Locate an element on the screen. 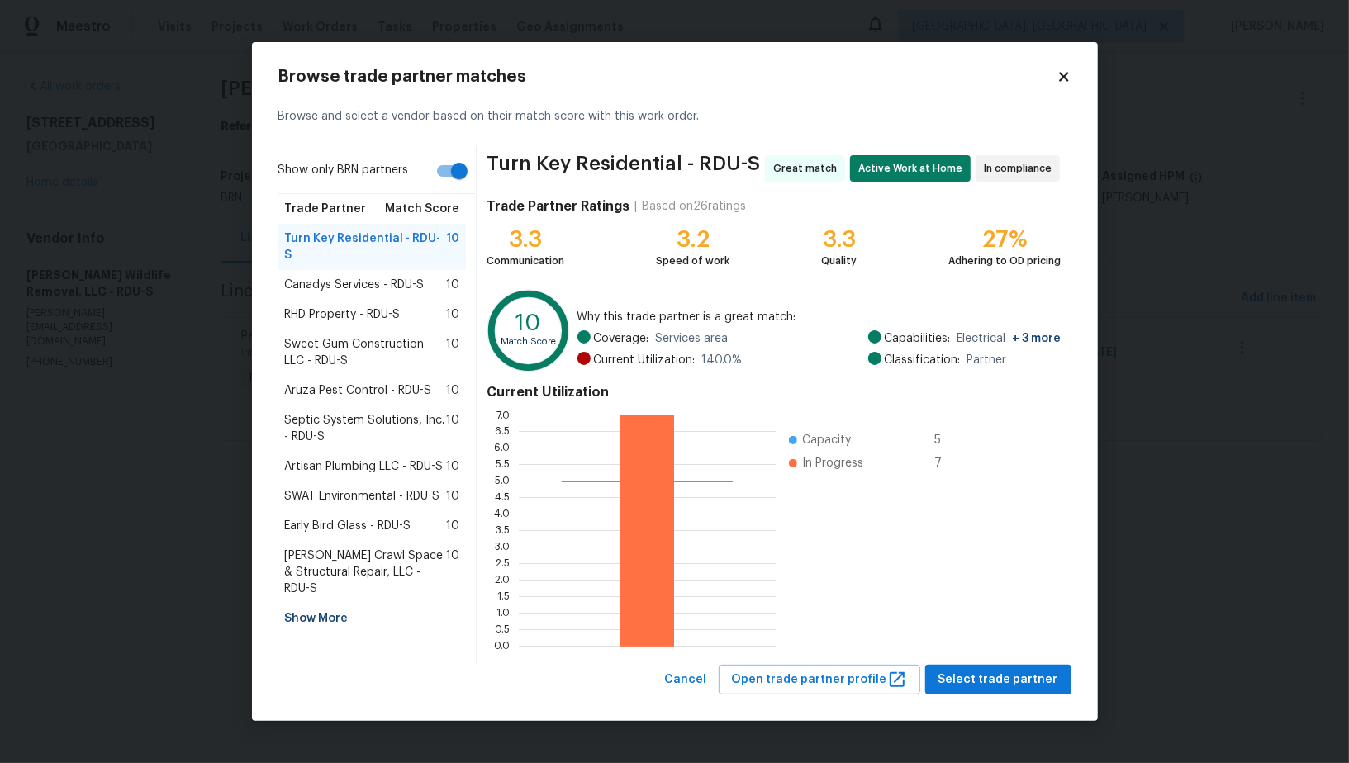 The image size is (1349, 763). text: 1.0 is located at coordinates (504, 613).